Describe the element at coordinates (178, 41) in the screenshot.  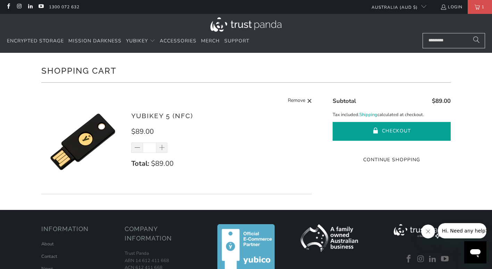
I see `a: Accessories` at that location.